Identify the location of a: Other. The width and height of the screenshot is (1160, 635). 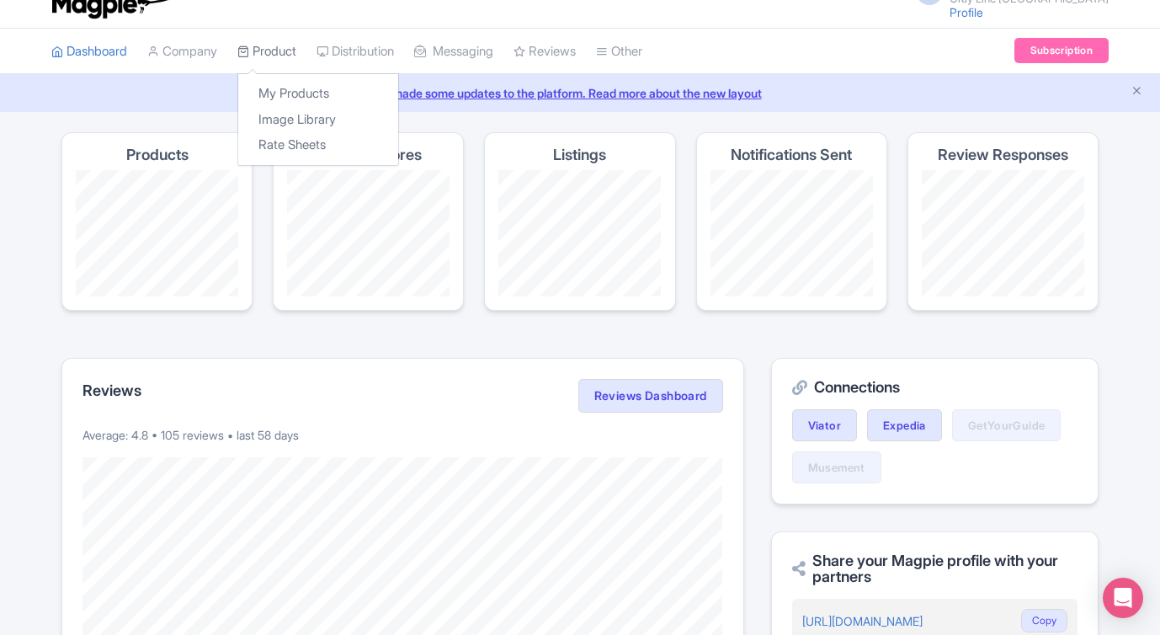
(619, 51).